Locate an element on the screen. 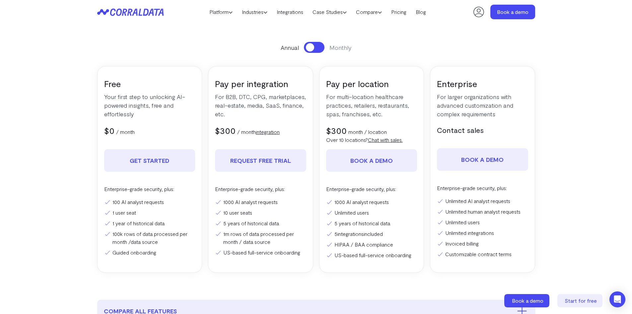 The width and height of the screenshot is (632, 314). li: 5 included is located at coordinates (372, 234).